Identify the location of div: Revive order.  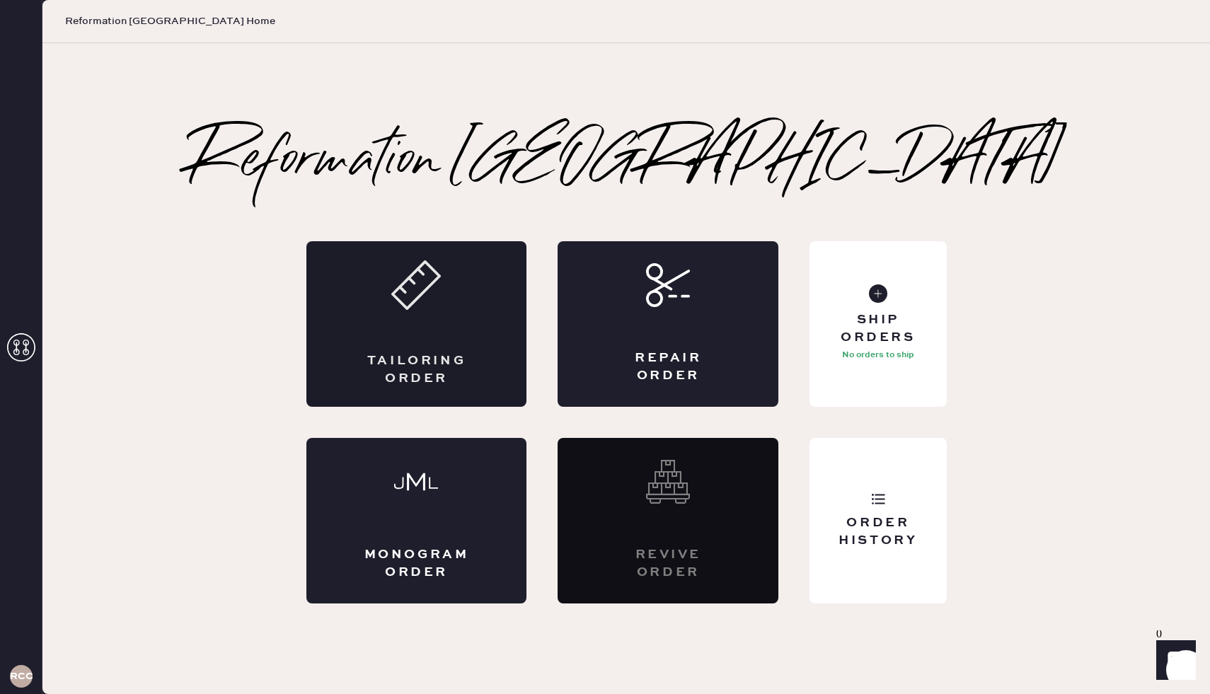
(668, 564).